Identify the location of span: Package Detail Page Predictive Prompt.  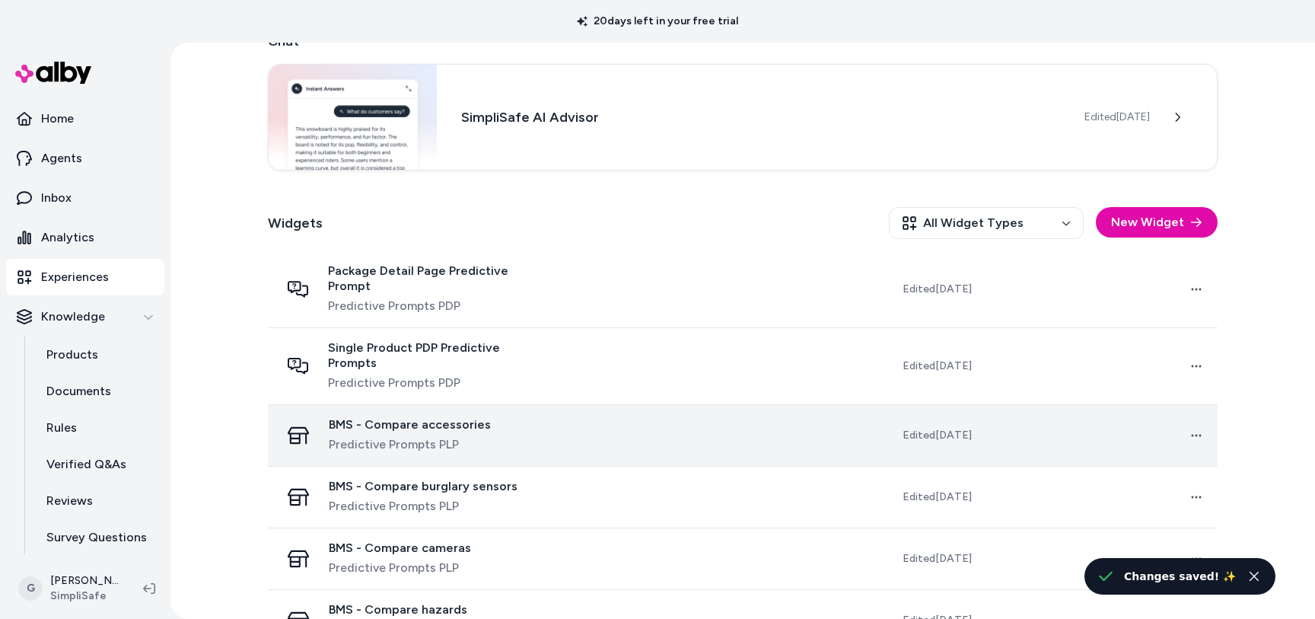
(437, 279).